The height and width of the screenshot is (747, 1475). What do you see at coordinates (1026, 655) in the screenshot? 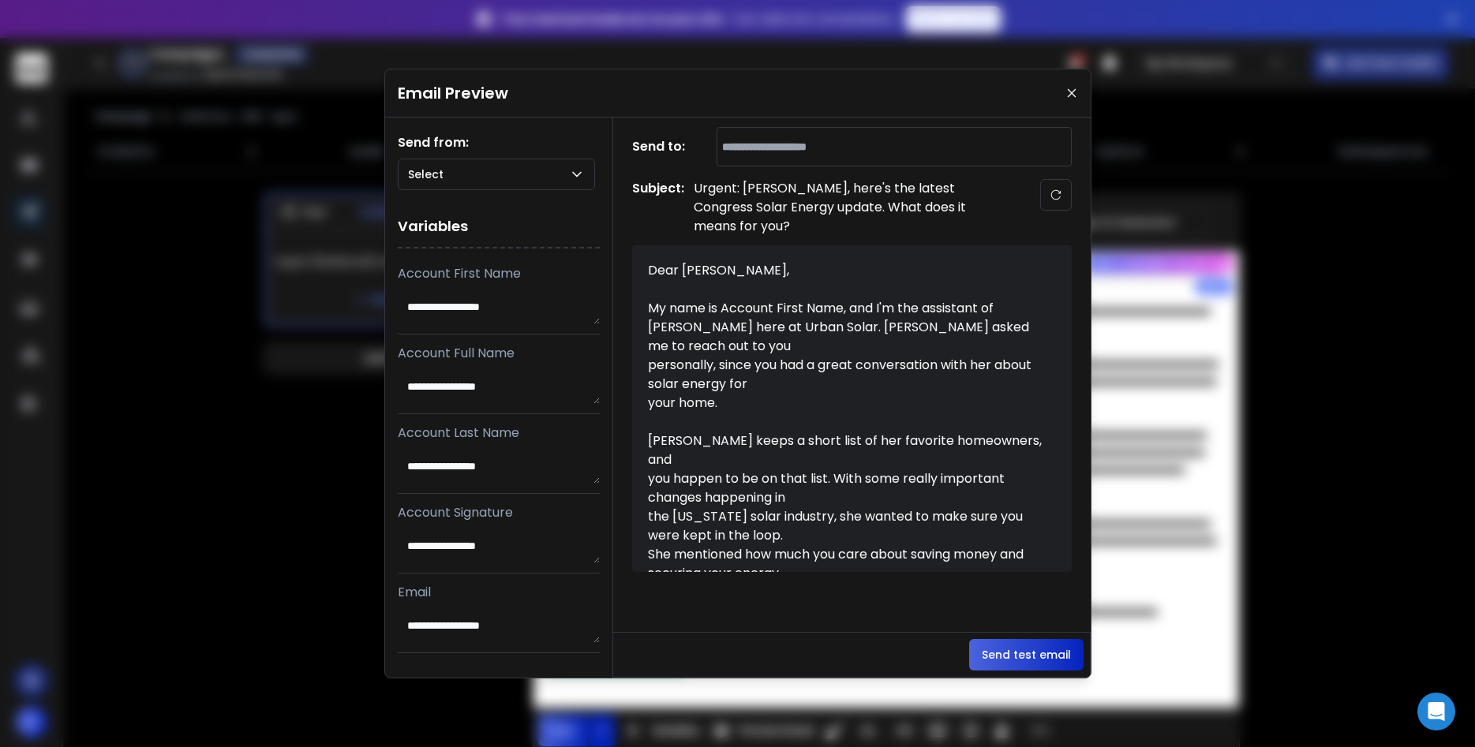
I see `button: Send test email` at bounding box center [1026, 655].